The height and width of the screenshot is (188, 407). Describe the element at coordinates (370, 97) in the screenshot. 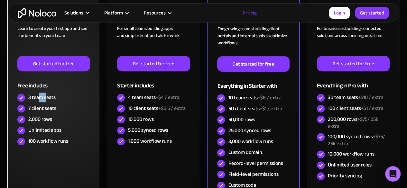

I see `span: +$10 / extra` at that location.